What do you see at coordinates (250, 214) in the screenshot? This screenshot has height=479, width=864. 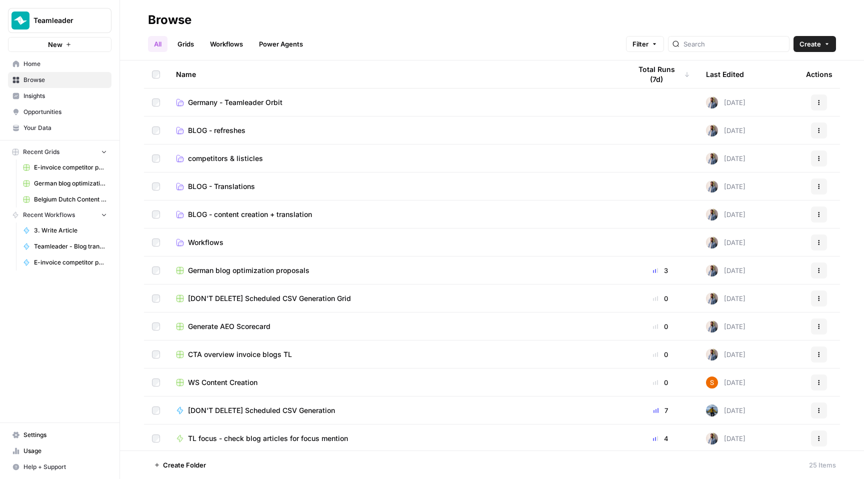 I see `span: BLOG - content creation + translation` at bounding box center [250, 214].